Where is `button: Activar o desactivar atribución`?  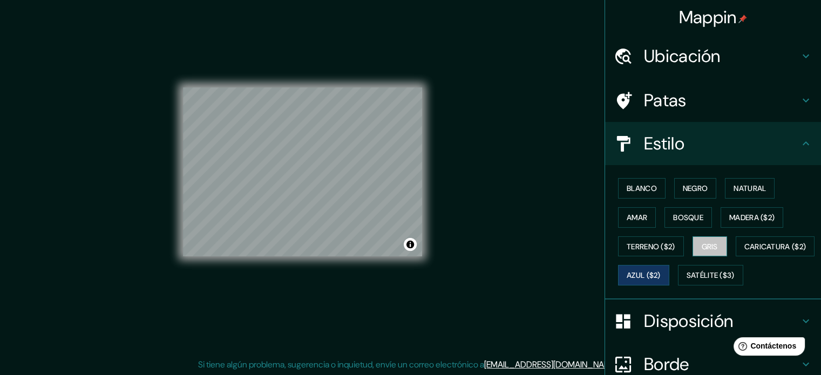 button: Activar o desactivar atribución is located at coordinates (410, 245).